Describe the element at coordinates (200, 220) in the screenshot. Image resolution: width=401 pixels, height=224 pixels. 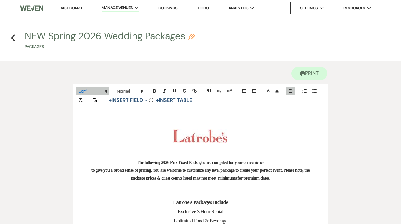
I see `span: Unlimited Food & Beverage` at that location.